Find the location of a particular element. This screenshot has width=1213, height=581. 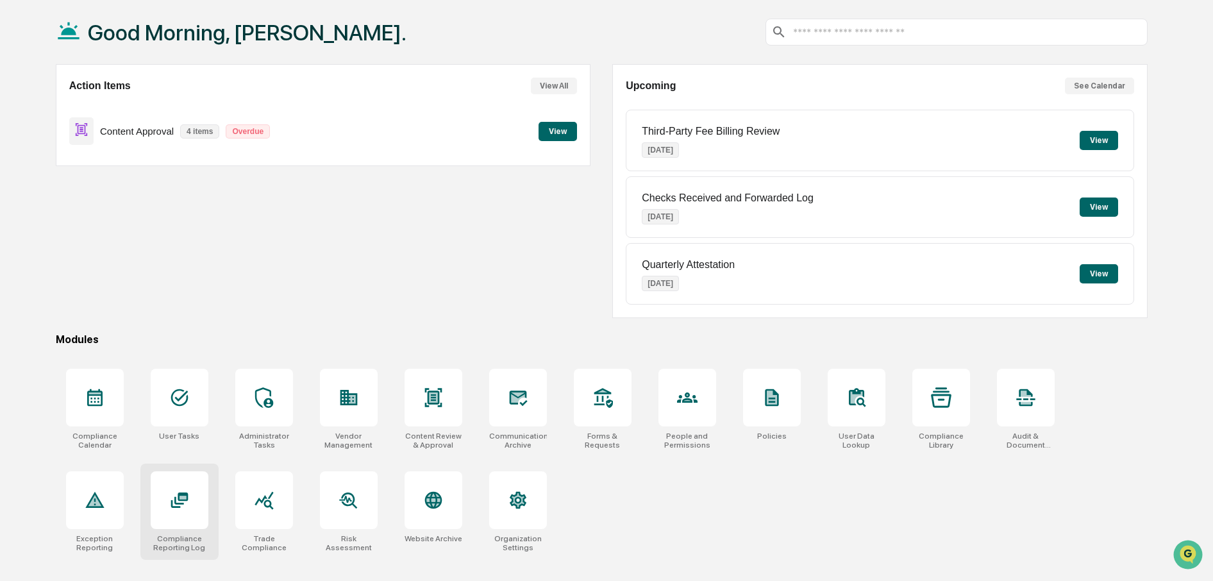

div: Compliance Calendar is located at coordinates (95, 441).